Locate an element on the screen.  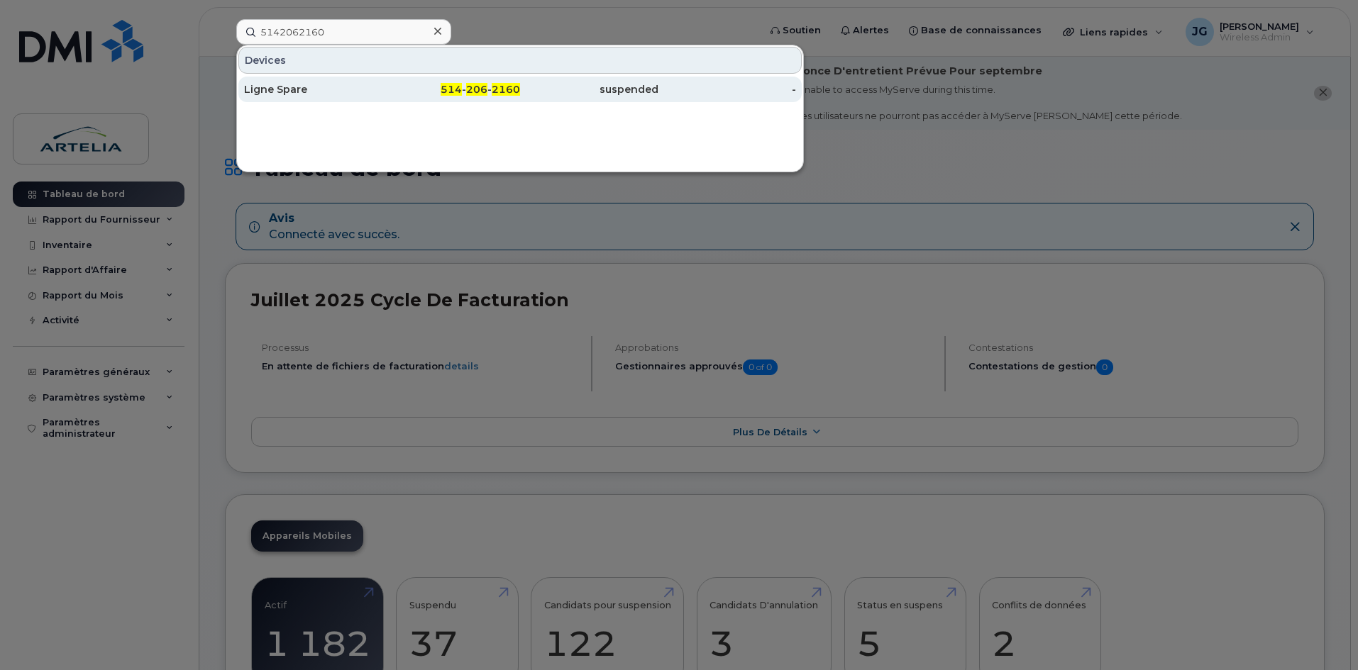
span: 514 is located at coordinates (451, 89).